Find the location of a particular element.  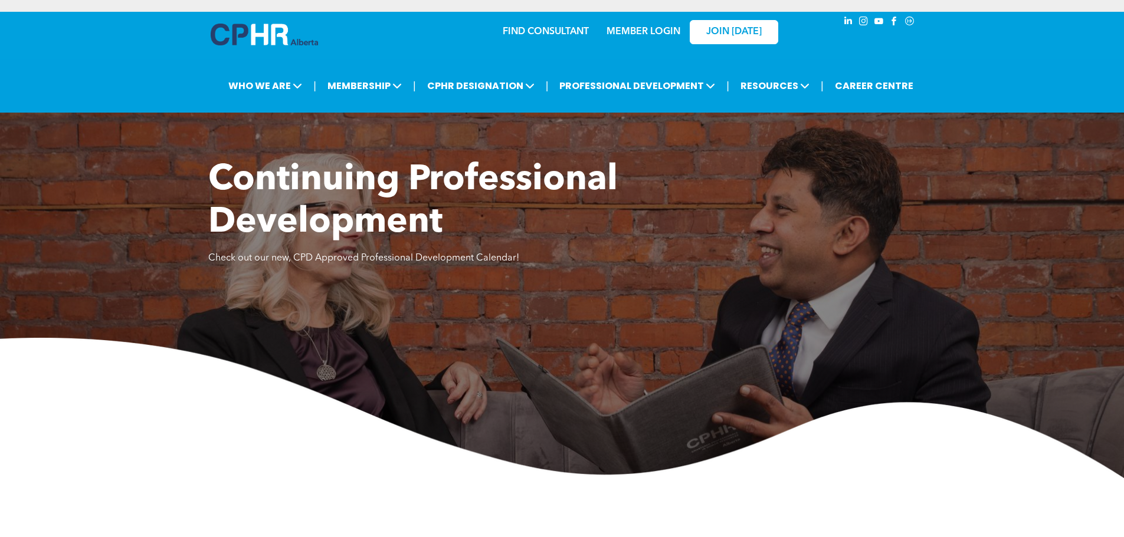

a: youtube is located at coordinates (879, 22).